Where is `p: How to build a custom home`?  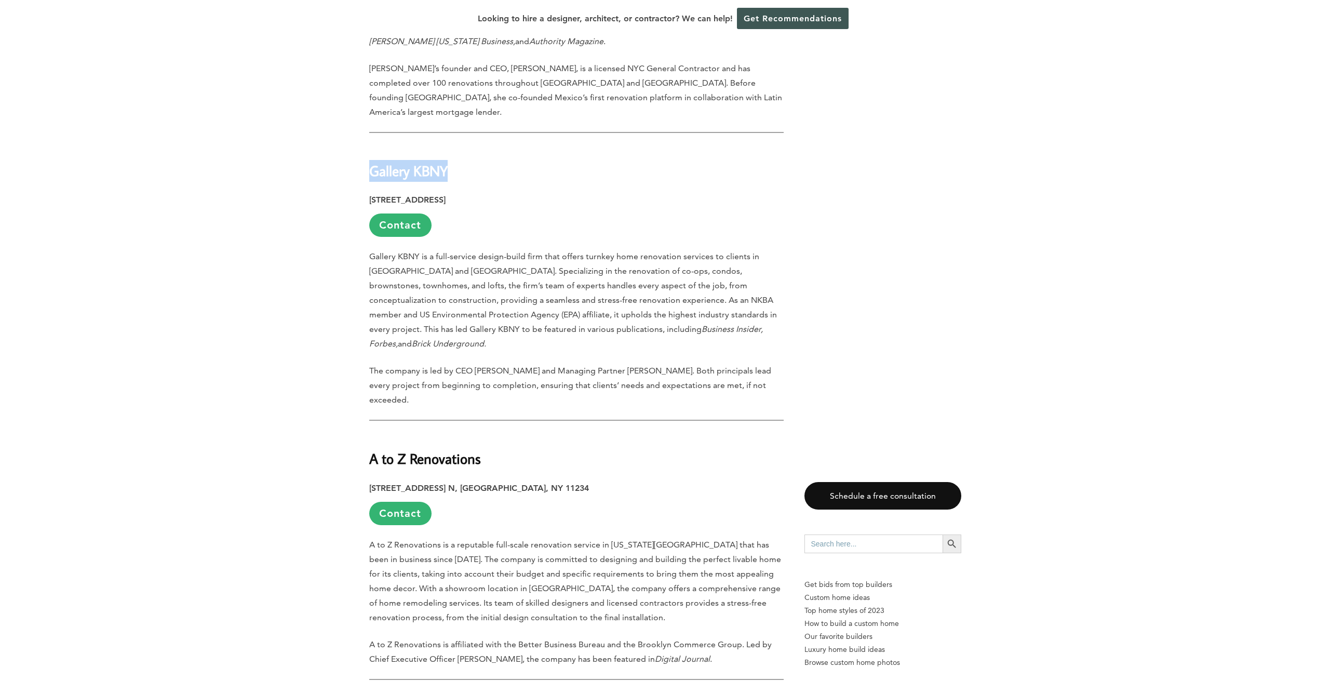
p: How to build a custom home is located at coordinates (883, 623).